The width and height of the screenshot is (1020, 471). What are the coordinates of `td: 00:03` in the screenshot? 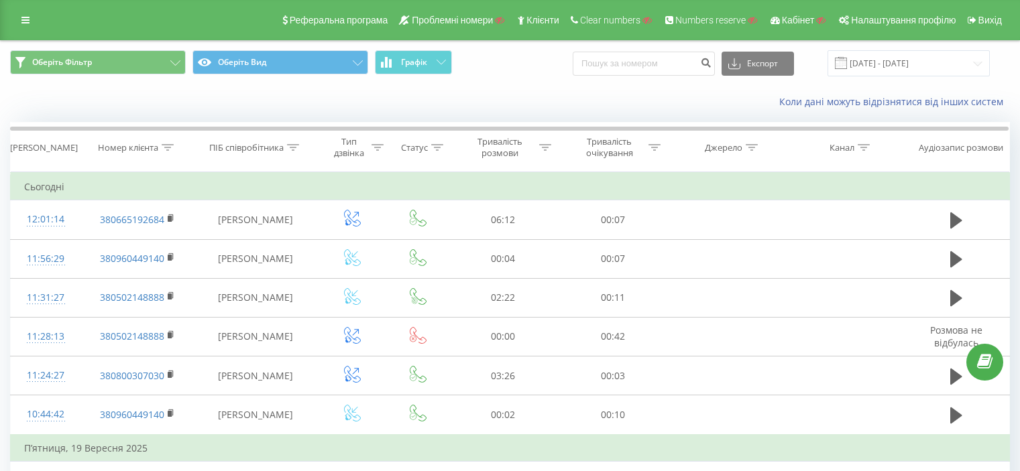 It's located at (612, 376).